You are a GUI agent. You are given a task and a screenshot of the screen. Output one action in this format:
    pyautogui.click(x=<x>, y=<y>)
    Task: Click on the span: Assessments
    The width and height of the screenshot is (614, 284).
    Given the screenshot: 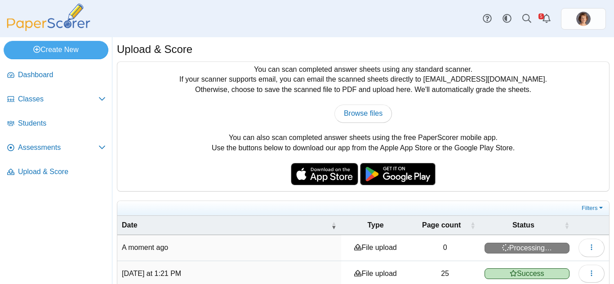 What is the action you would take?
    pyautogui.click(x=58, y=148)
    